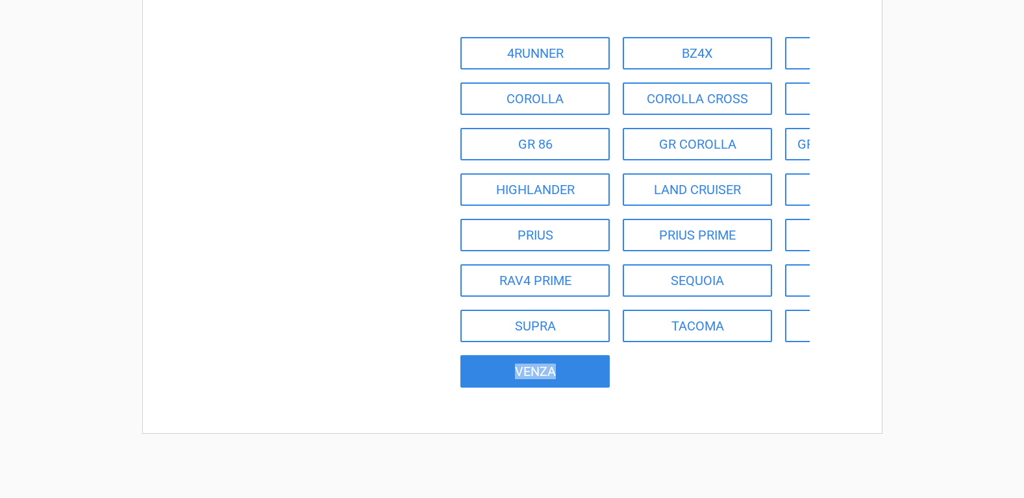  Describe the element at coordinates (698, 144) in the screenshot. I see `a: GR COROLLA` at that location.